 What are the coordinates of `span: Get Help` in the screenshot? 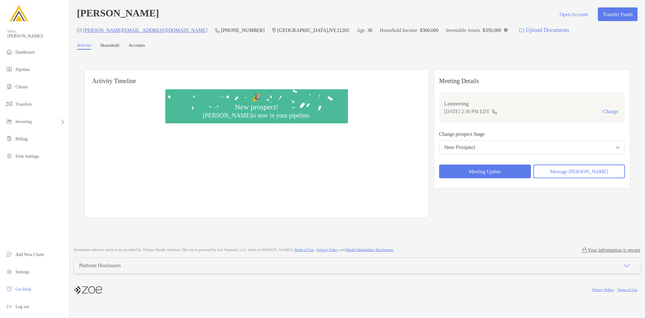 It's located at (23, 289).